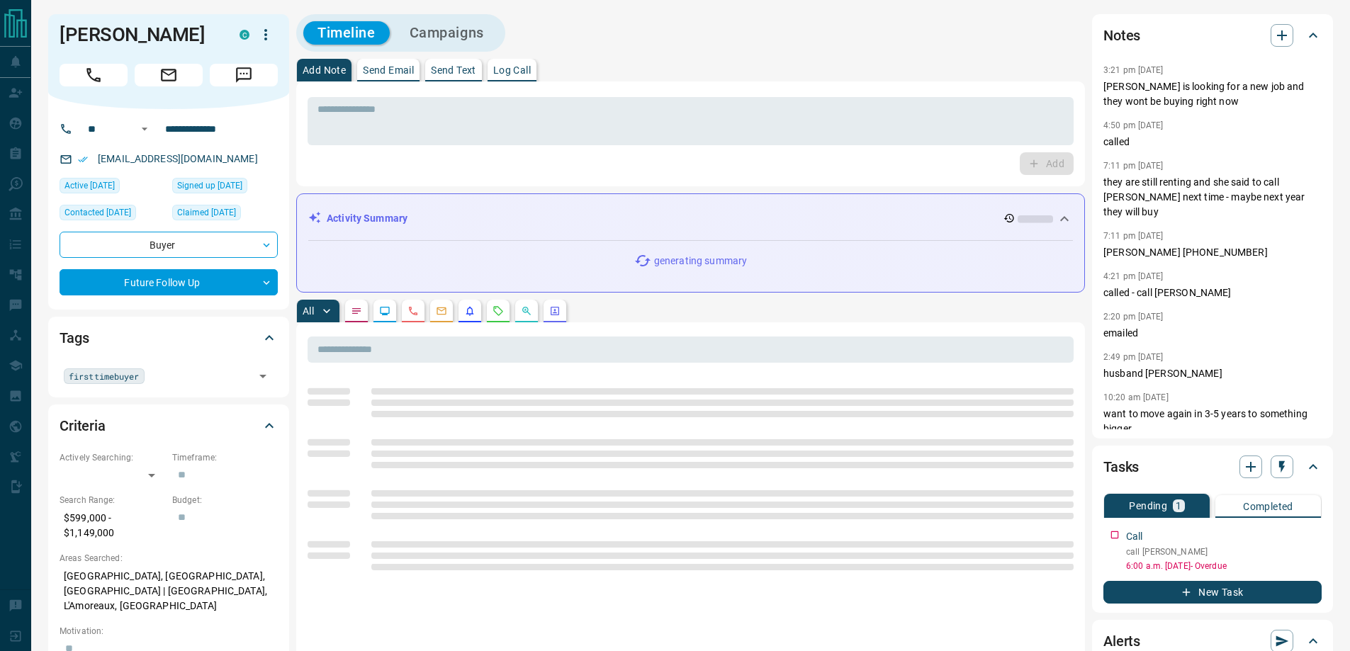 This screenshot has height=651, width=1350. What do you see at coordinates (388, 70) in the screenshot?
I see `p: Send Email` at bounding box center [388, 70].